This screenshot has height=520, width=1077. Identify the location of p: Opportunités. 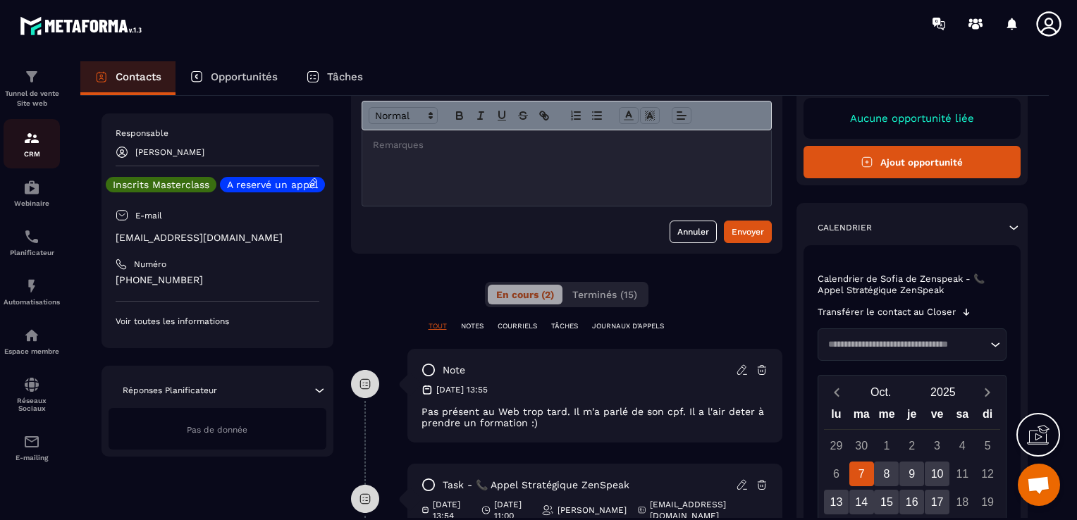
(244, 77).